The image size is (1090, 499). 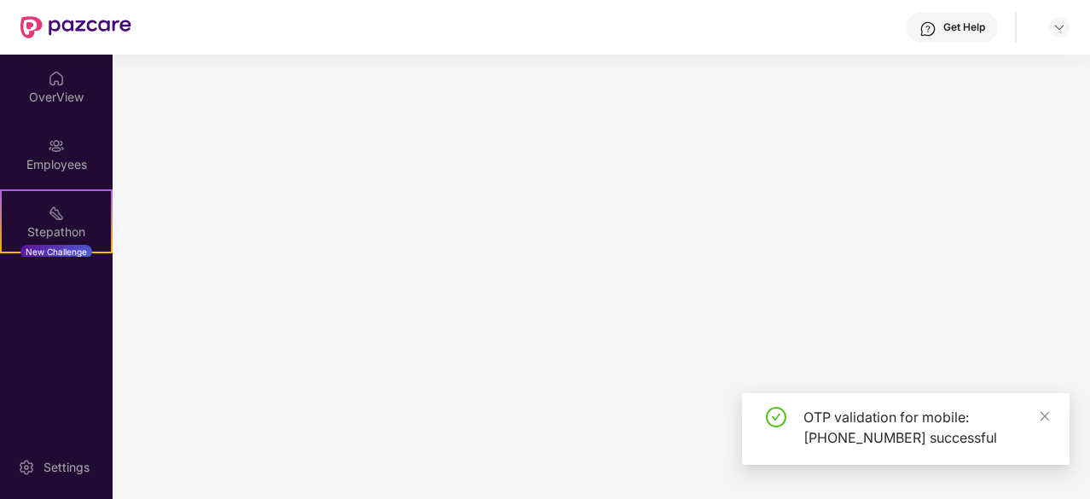 I want to click on div: Stepathon, so click(x=56, y=232).